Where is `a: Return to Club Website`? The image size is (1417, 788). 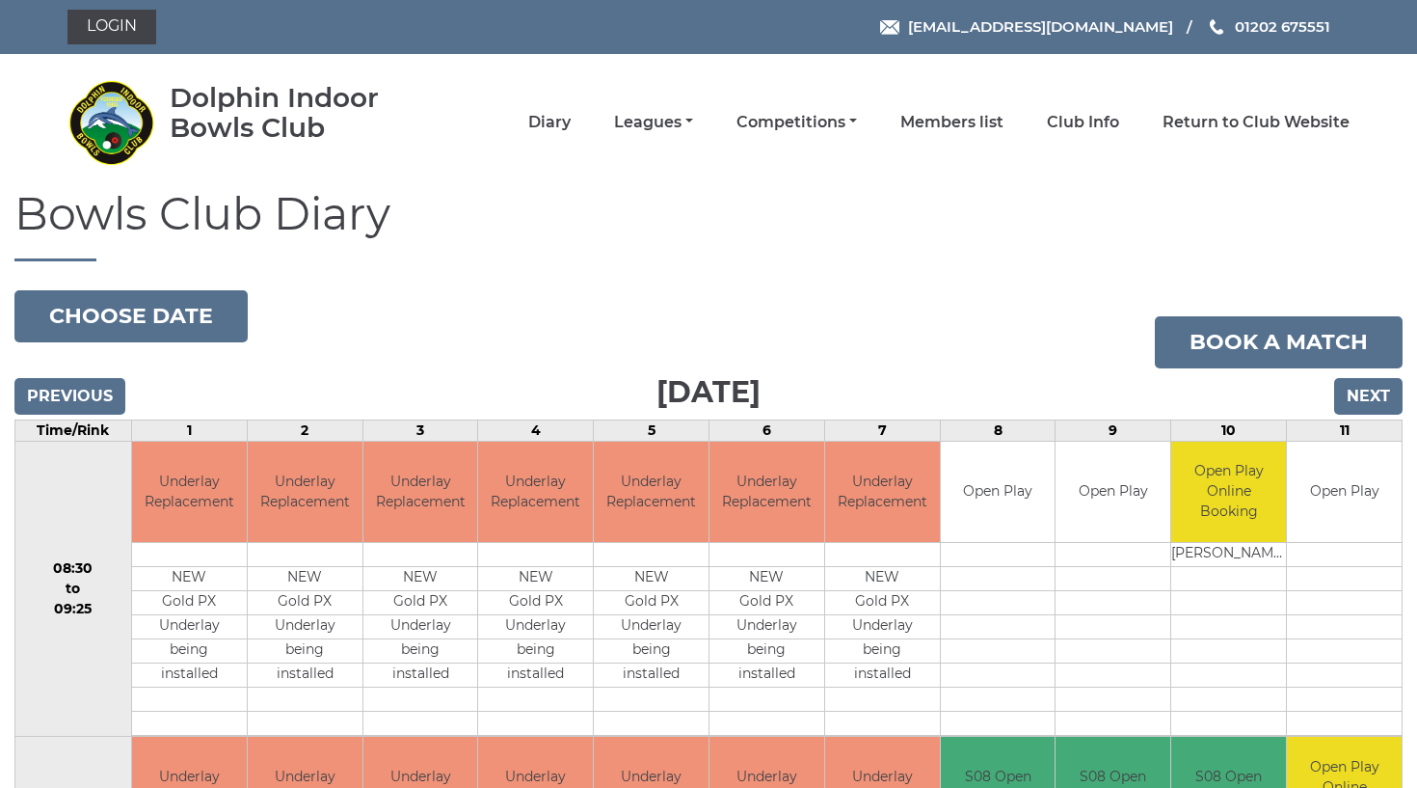 a: Return to Club Website is located at coordinates (1256, 122).